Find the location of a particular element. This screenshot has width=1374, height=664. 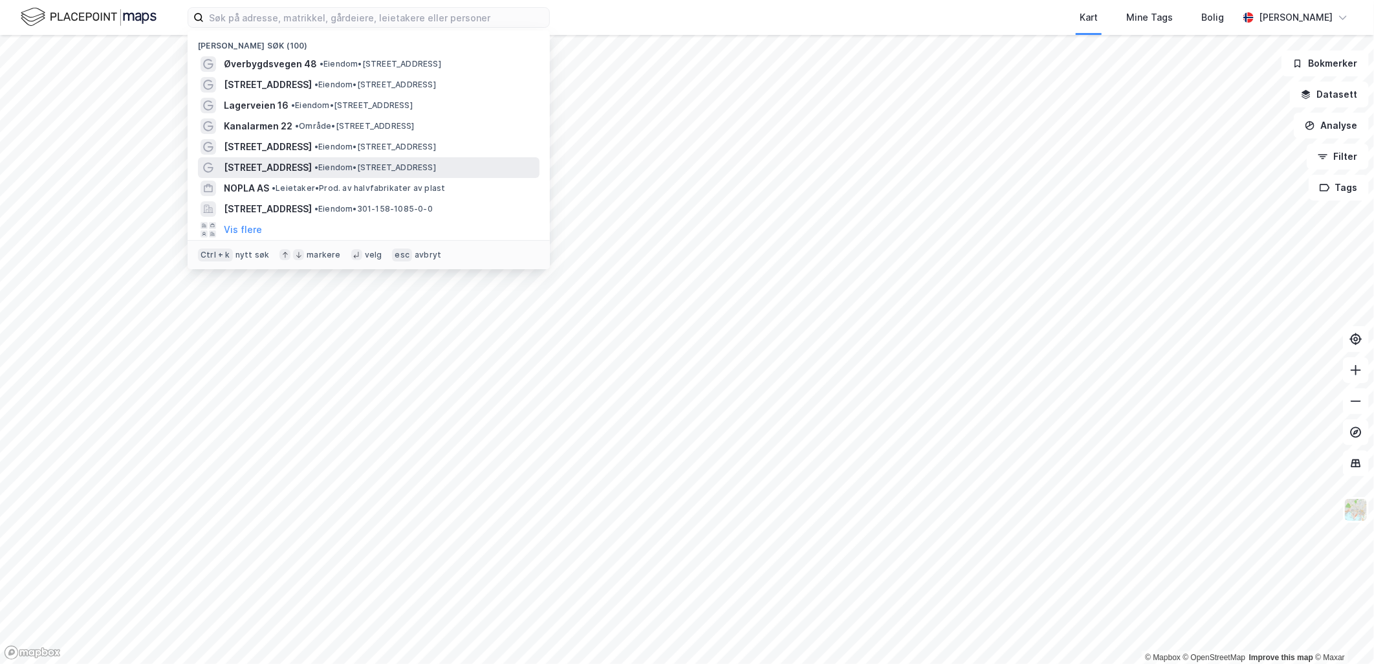

a: Mapbox is located at coordinates (1163, 657).